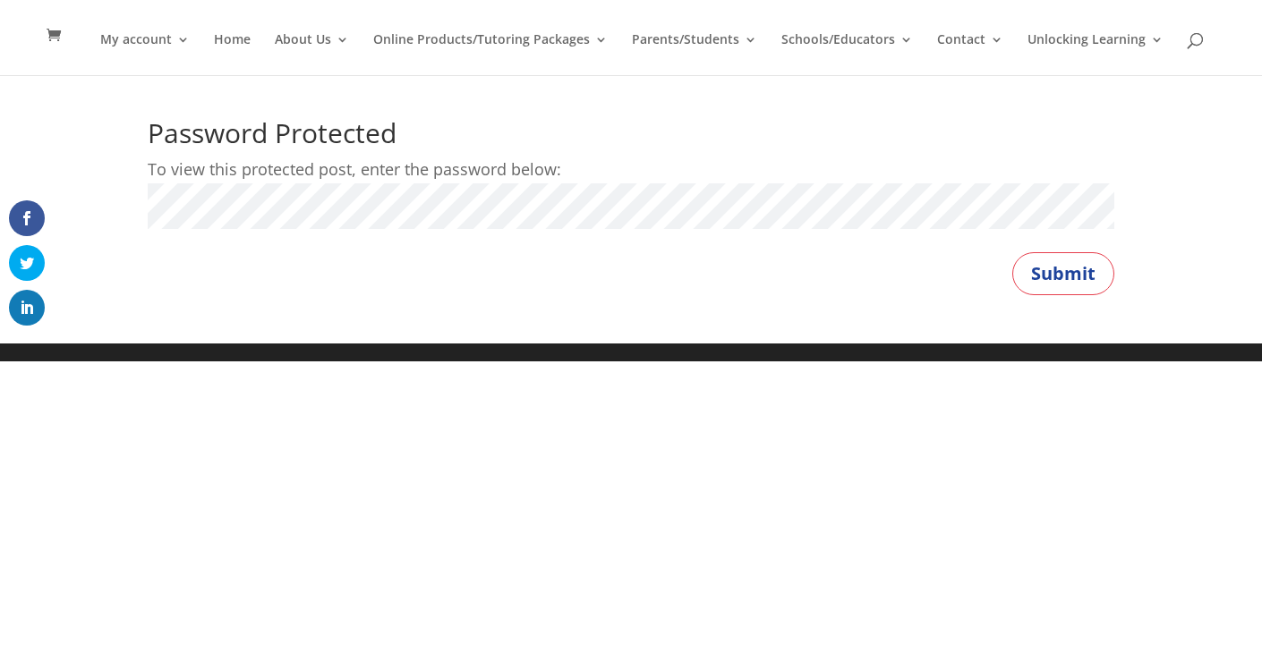  Describe the element at coordinates (145, 54) in the screenshot. I see `a: My account` at that location.